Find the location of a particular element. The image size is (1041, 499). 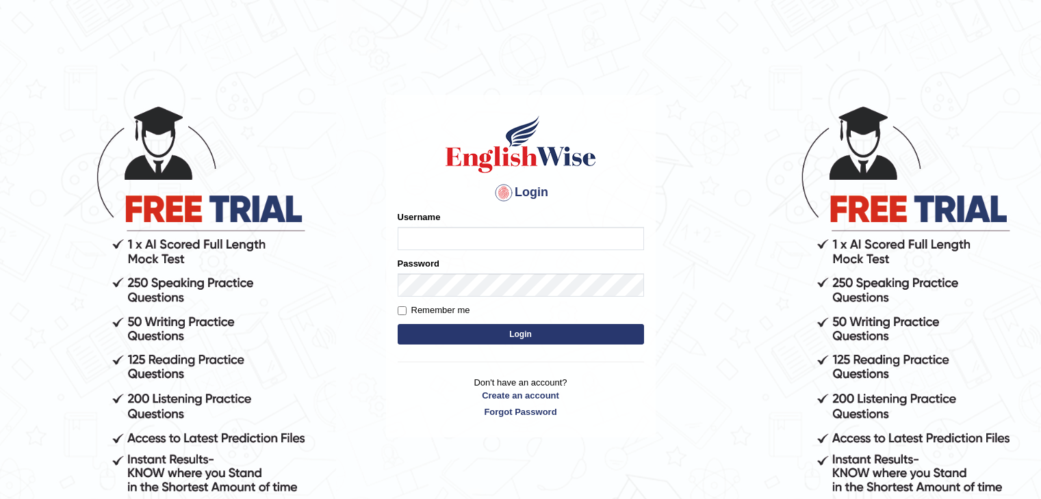

input: Remember me is located at coordinates (402, 311).